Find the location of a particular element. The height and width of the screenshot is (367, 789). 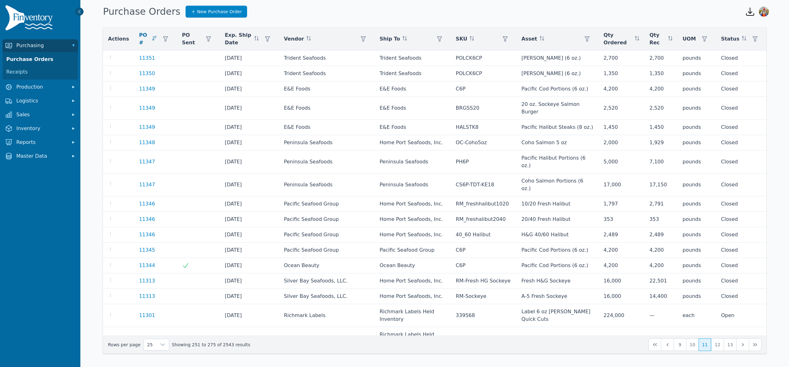

td: Coho Salmon 5 oz is located at coordinates (558, 143).